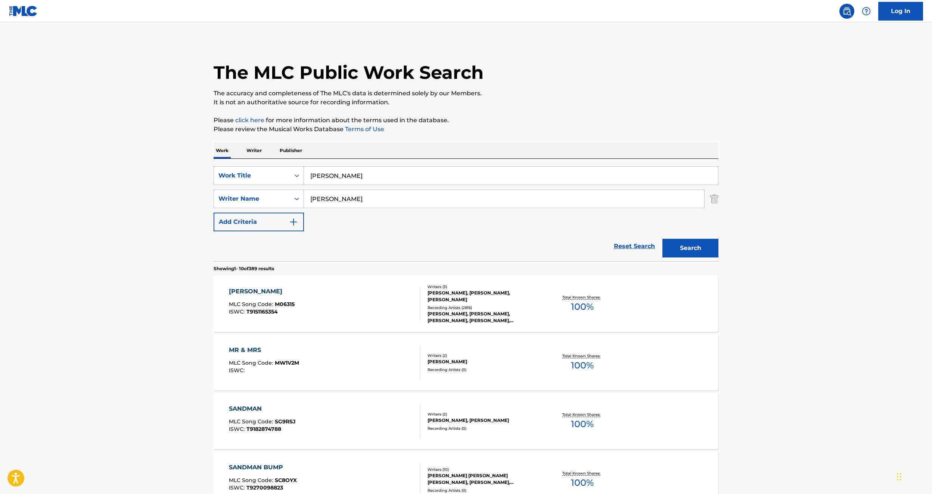  I want to click on p: The accuracy and completeness of The MLC's data is determined solely by our Members., so click(466, 93).